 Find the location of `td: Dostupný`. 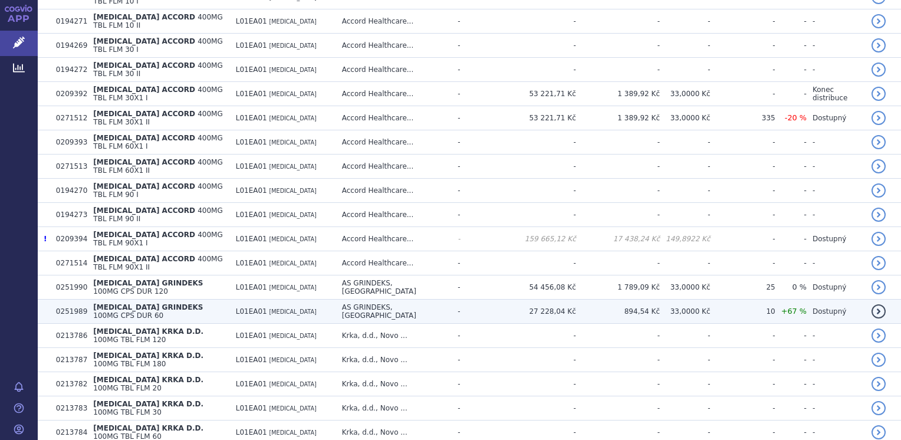

td: Dostupný is located at coordinates (836, 239).